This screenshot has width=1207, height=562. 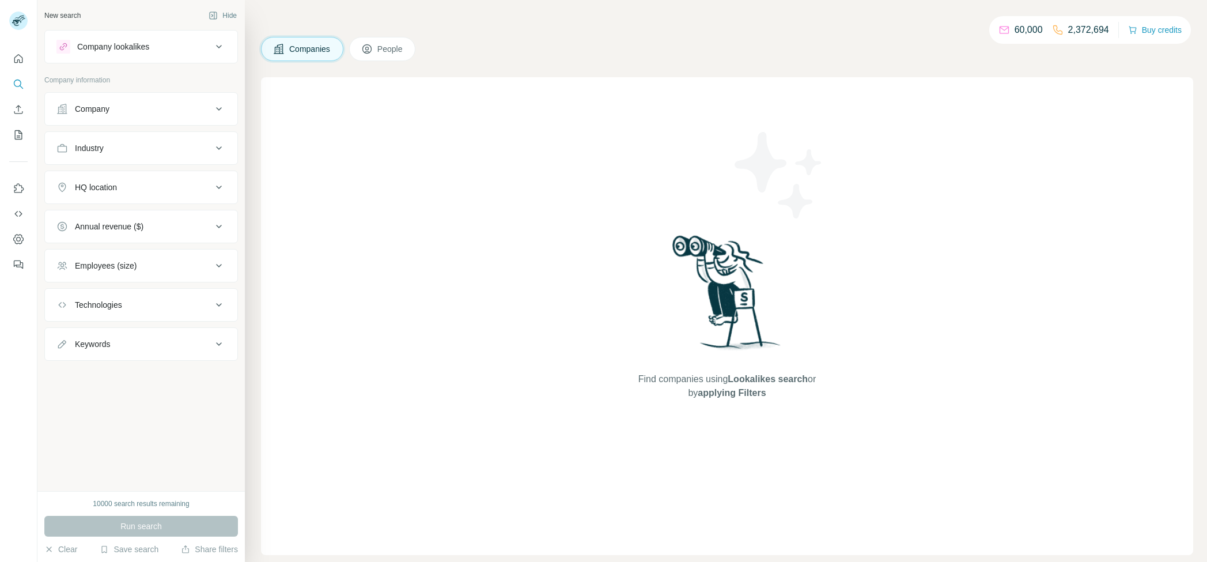 What do you see at coordinates (141, 305) in the screenshot?
I see `button: Technologies` at bounding box center [141, 305].